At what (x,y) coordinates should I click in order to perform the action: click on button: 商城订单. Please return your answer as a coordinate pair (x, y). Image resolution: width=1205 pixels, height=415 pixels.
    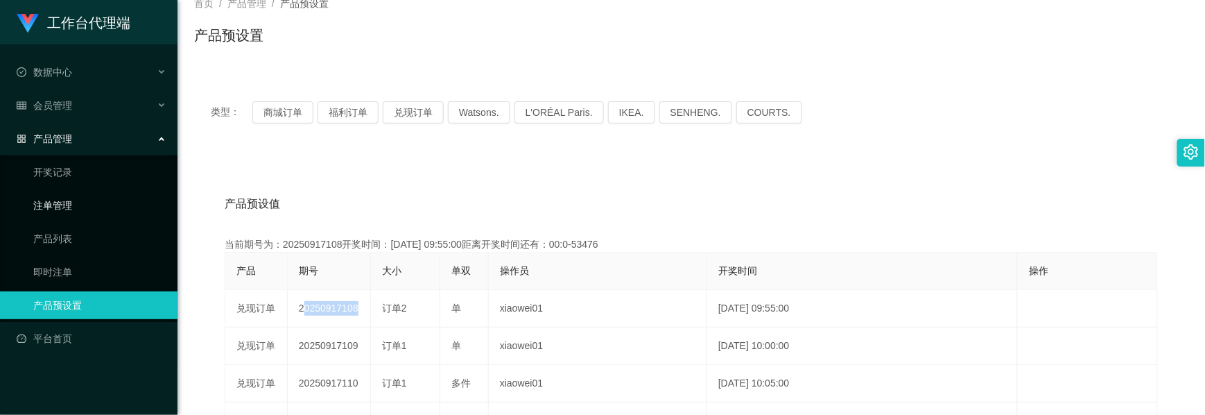
    Looking at the image, I should click on (283, 112).